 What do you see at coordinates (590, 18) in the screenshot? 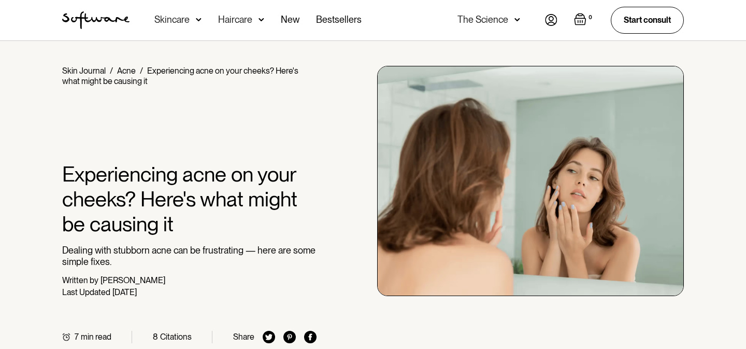
I see `div: 0` at bounding box center [590, 18].